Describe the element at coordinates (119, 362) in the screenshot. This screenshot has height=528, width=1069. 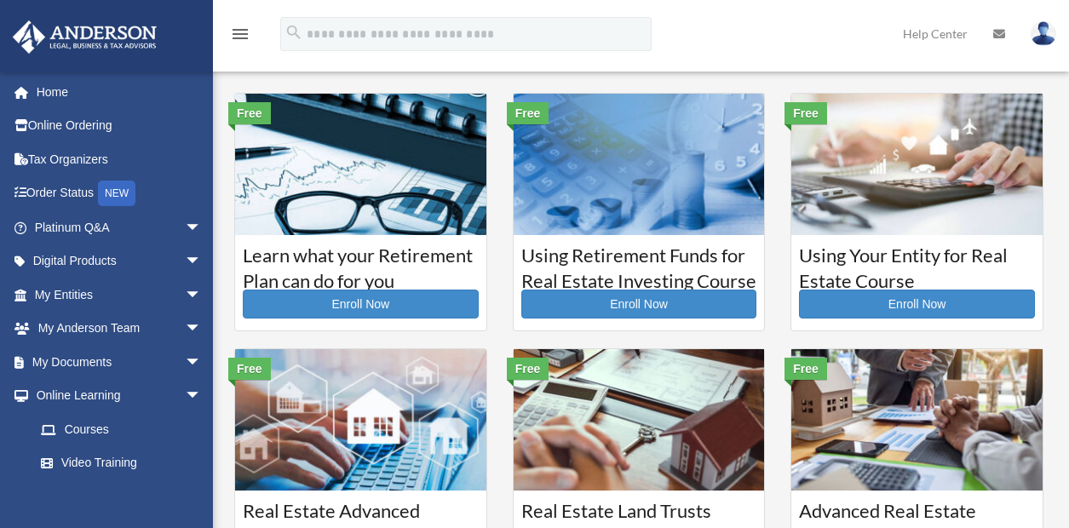
I see `a: My Documentsarrow_drop_down` at that location.